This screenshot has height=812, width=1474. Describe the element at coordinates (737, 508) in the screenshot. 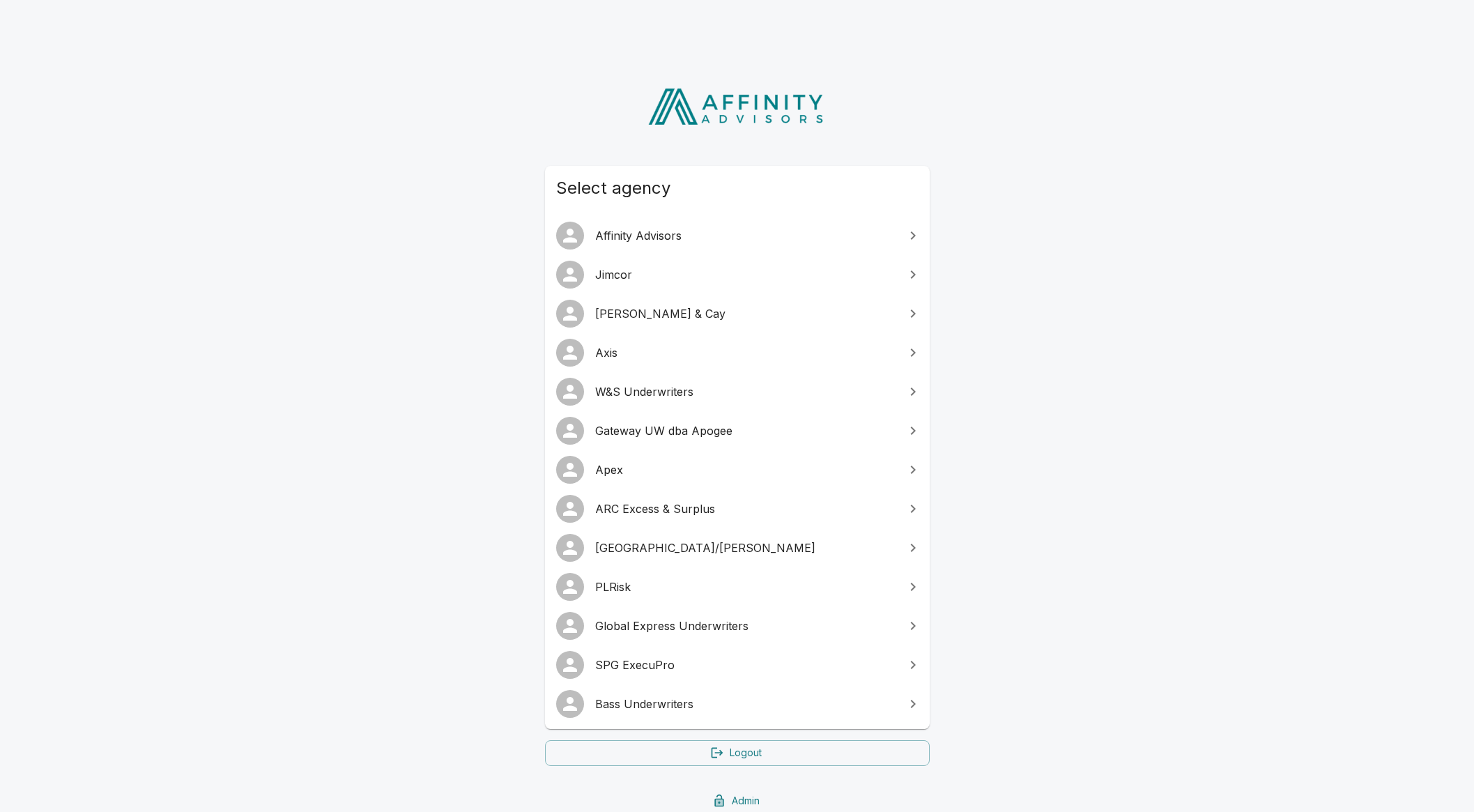

I see `a: ARC Excess & Surplus` at that location.